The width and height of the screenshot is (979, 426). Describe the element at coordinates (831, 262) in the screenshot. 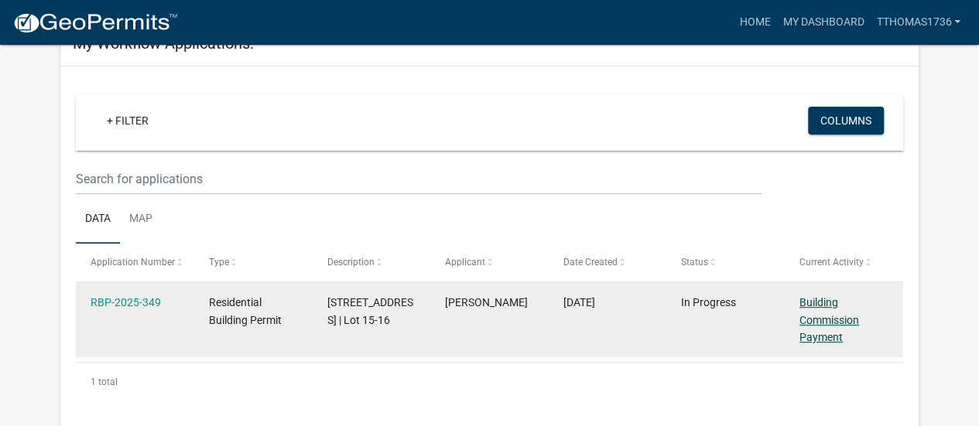

I see `span: Current Activity` at that location.